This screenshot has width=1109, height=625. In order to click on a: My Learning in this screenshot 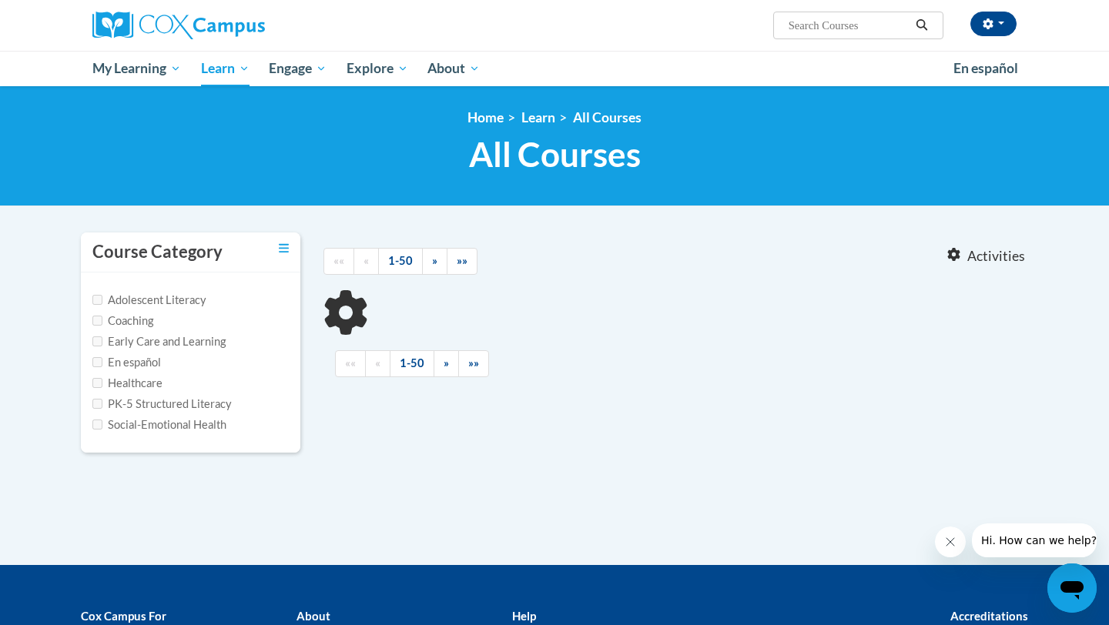, I will do `click(136, 69)`.